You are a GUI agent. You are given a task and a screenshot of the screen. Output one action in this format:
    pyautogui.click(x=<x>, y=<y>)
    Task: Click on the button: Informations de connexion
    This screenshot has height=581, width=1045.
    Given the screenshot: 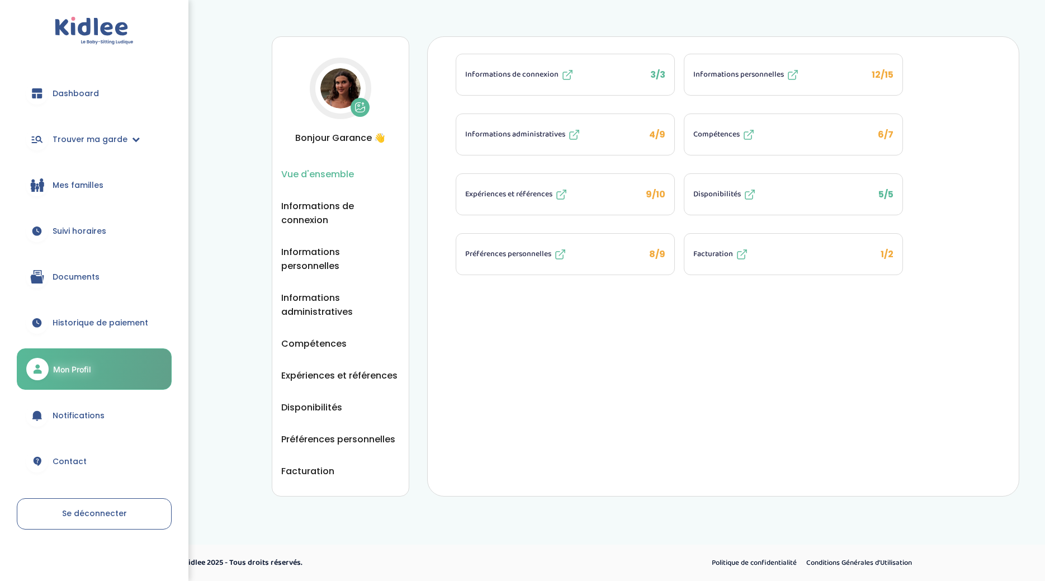 What is the action you would take?
    pyautogui.click(x=340, y=213)
    